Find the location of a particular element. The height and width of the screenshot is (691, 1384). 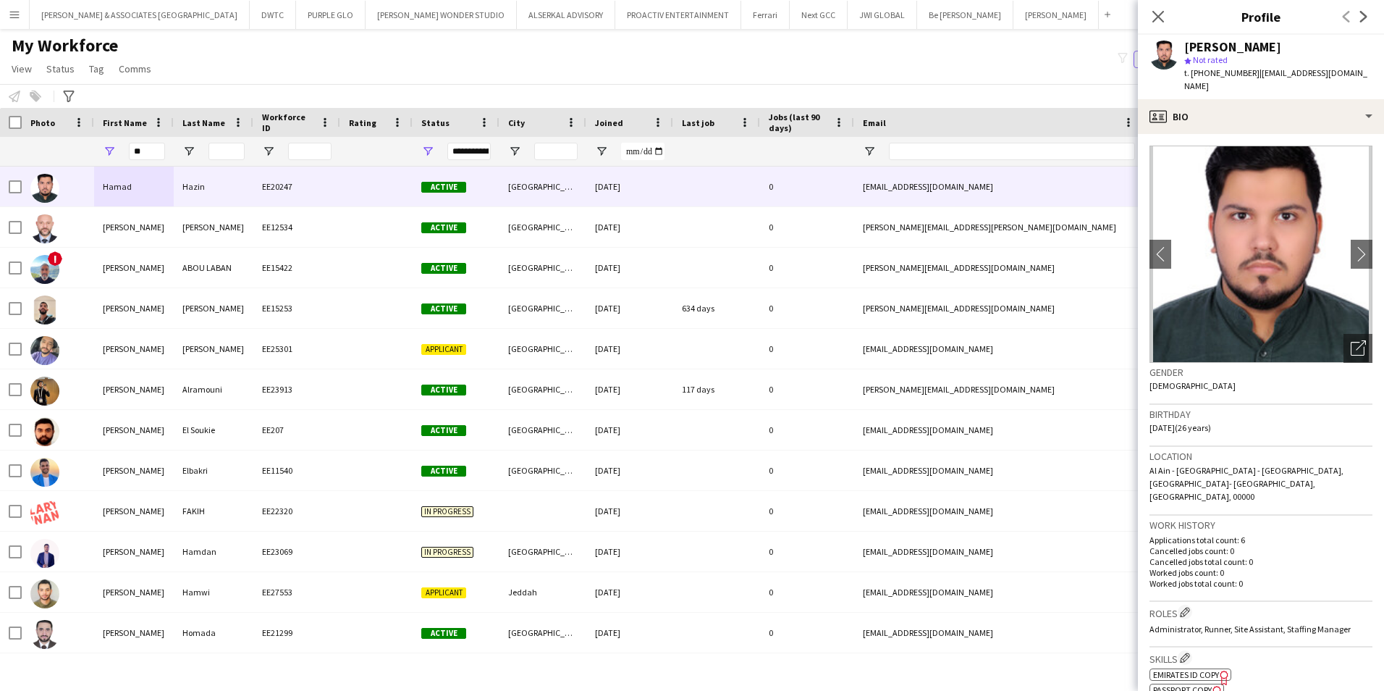

p: Cancelled jobs total count: 0 is located at coordinates (1261, 561).